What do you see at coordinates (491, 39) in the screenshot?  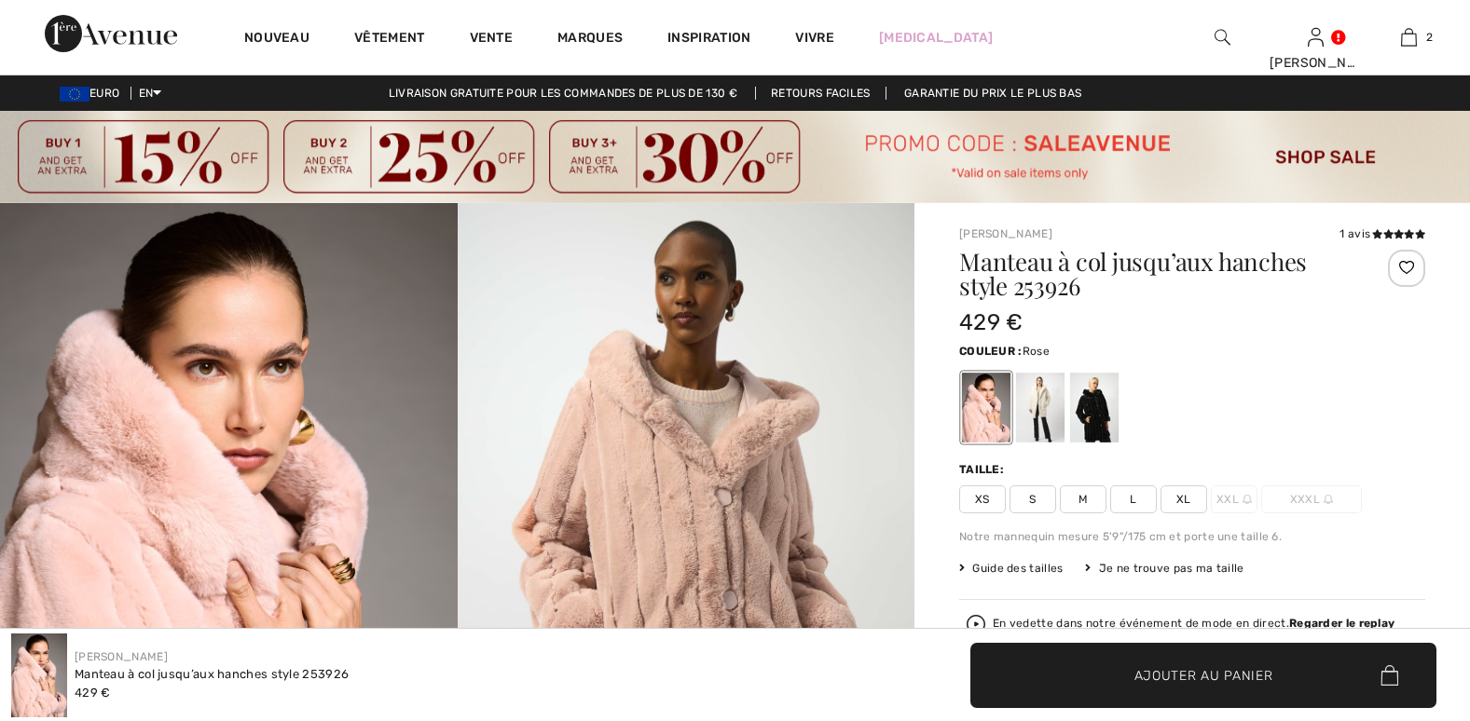 I see `a: Vente` at bounding box center [491, 39].